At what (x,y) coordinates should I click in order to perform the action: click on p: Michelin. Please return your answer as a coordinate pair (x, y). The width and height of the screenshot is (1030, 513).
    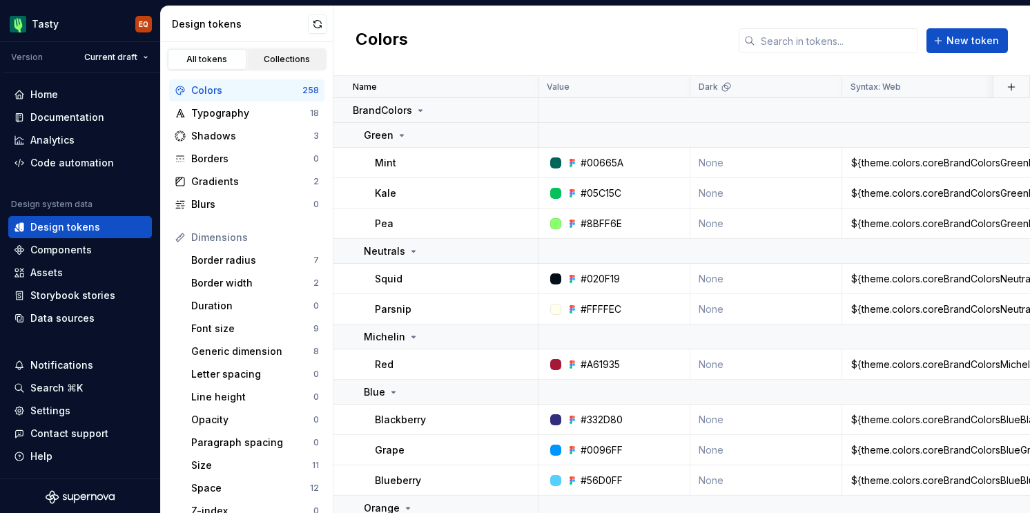
    Looking at the image, I should click on (385, 337).